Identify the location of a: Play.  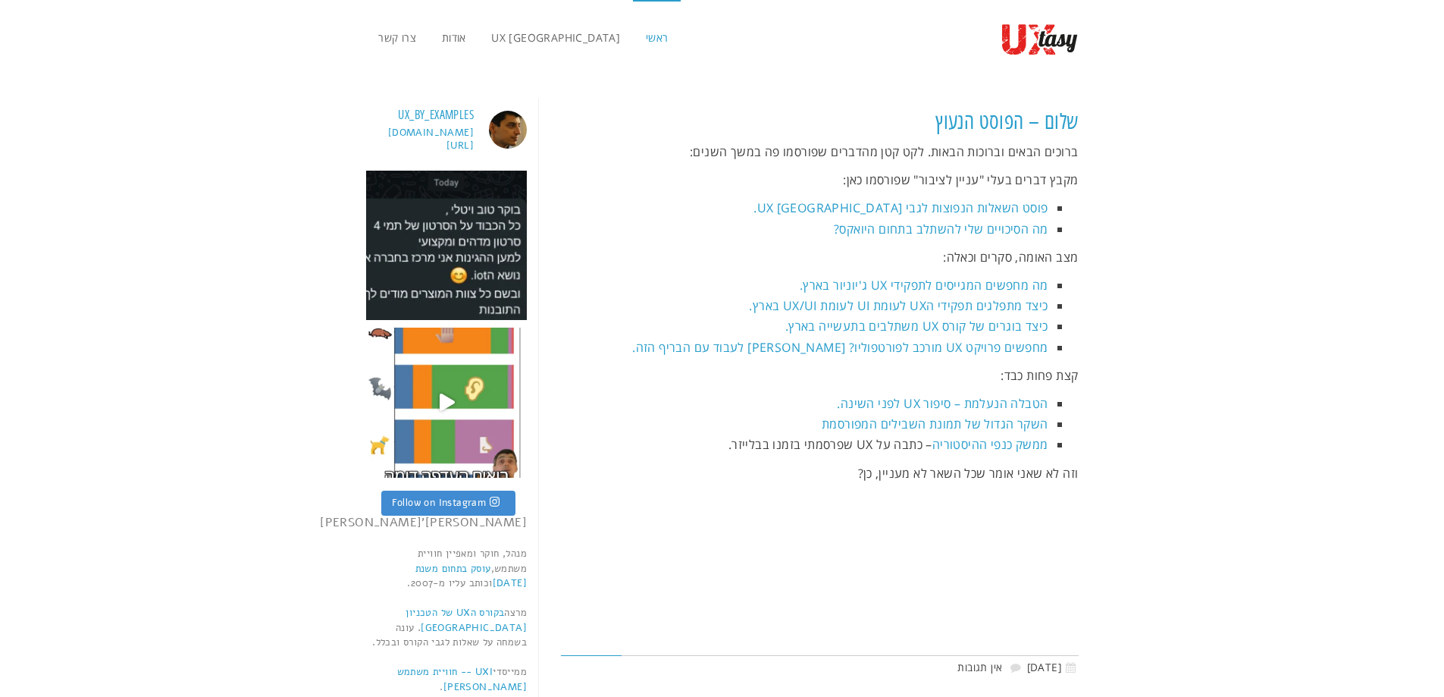
(446, 402).